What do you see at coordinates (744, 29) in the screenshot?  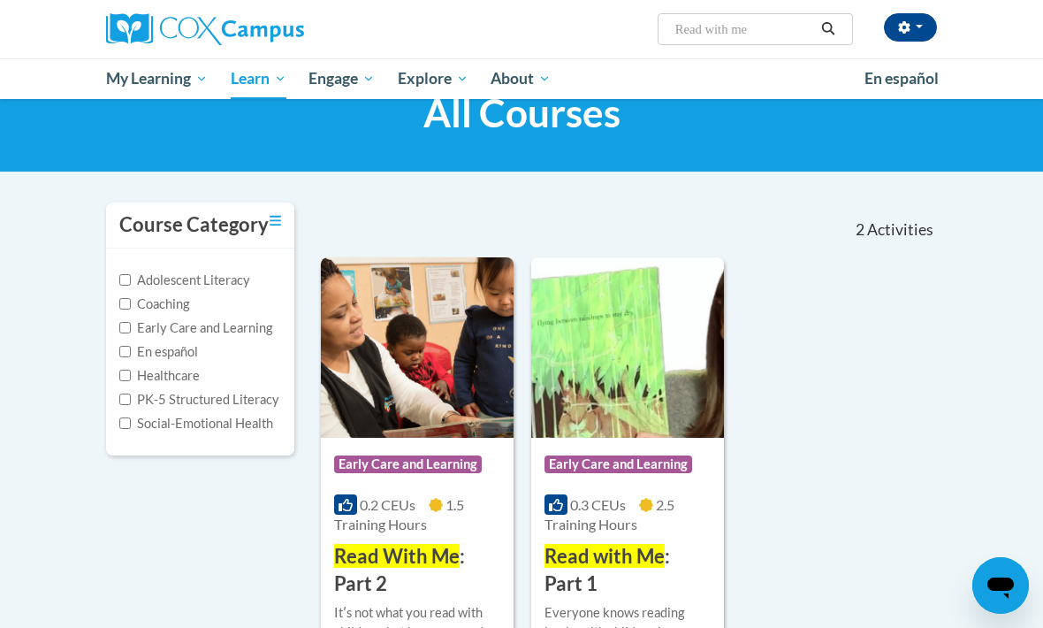 I see `input: Search Courses` at bounding box center [744, 29].